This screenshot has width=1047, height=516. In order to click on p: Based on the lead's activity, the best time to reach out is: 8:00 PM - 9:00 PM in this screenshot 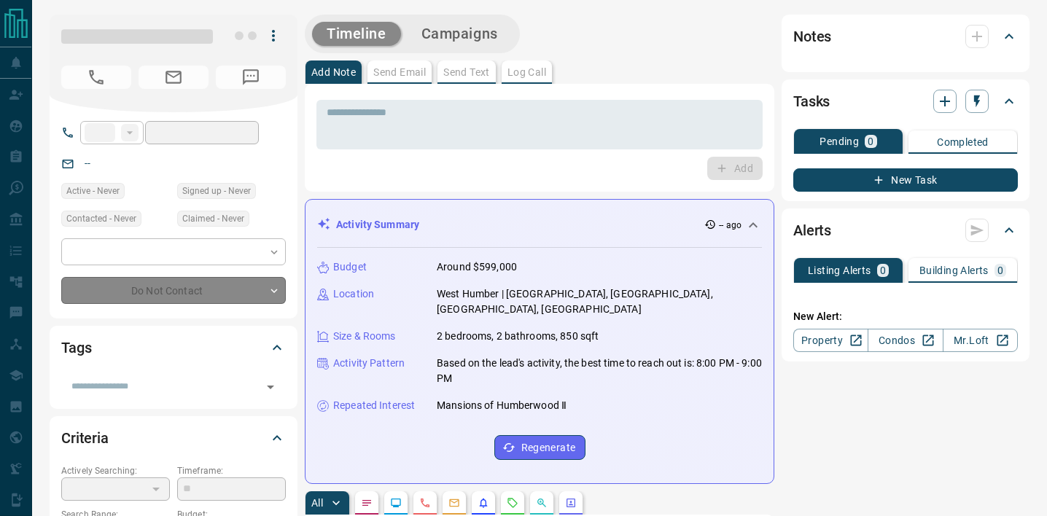, I will do `click(599, 371)`.